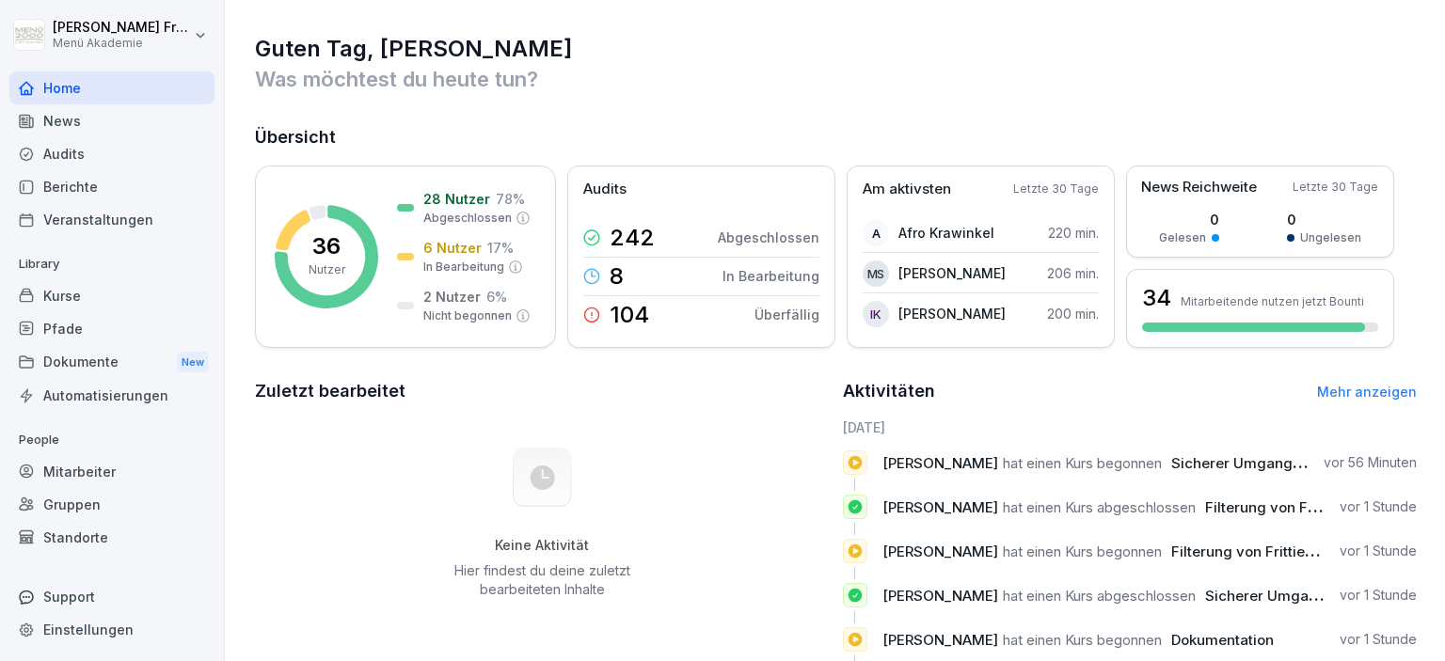  What do you see at coordinates (1199, 187) in the screenshot?
I see `p: News Reichweite` at bounding box center [1199, 187].